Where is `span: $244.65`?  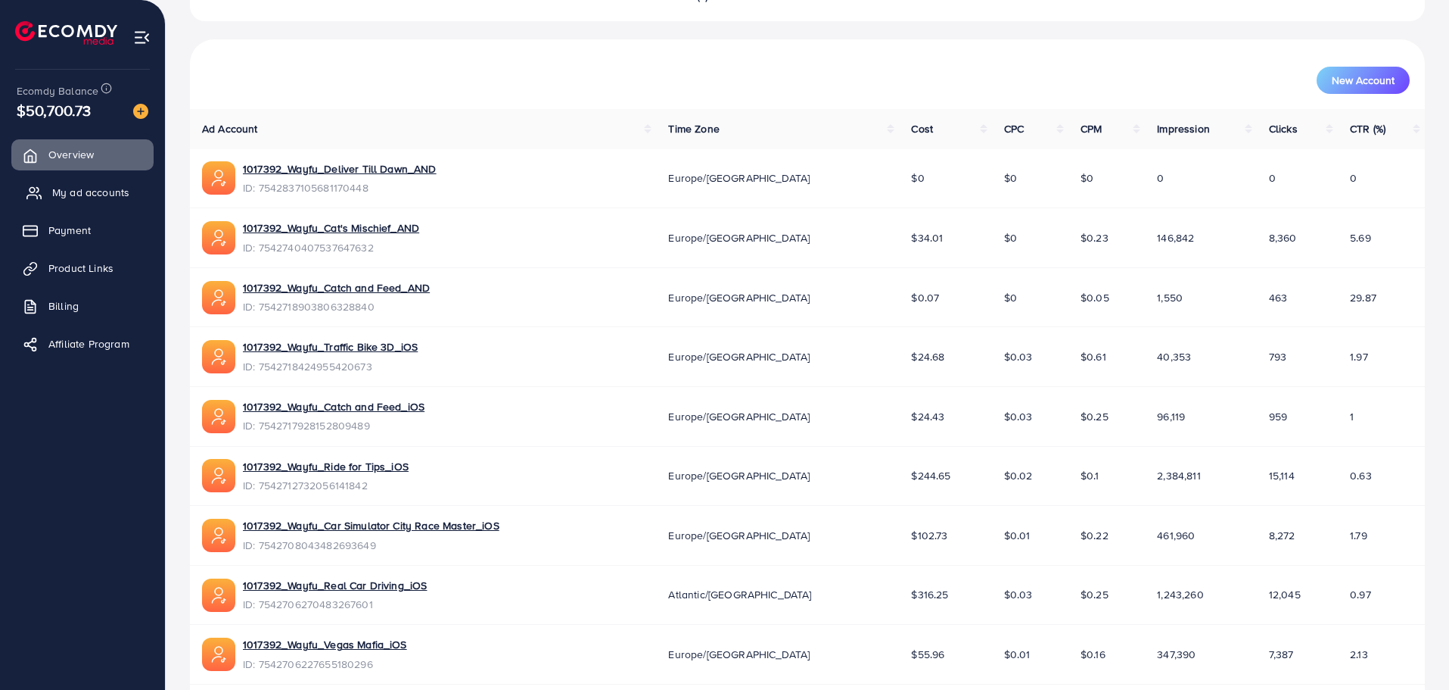 span: $244.65 is located at coordinates (931, 475).